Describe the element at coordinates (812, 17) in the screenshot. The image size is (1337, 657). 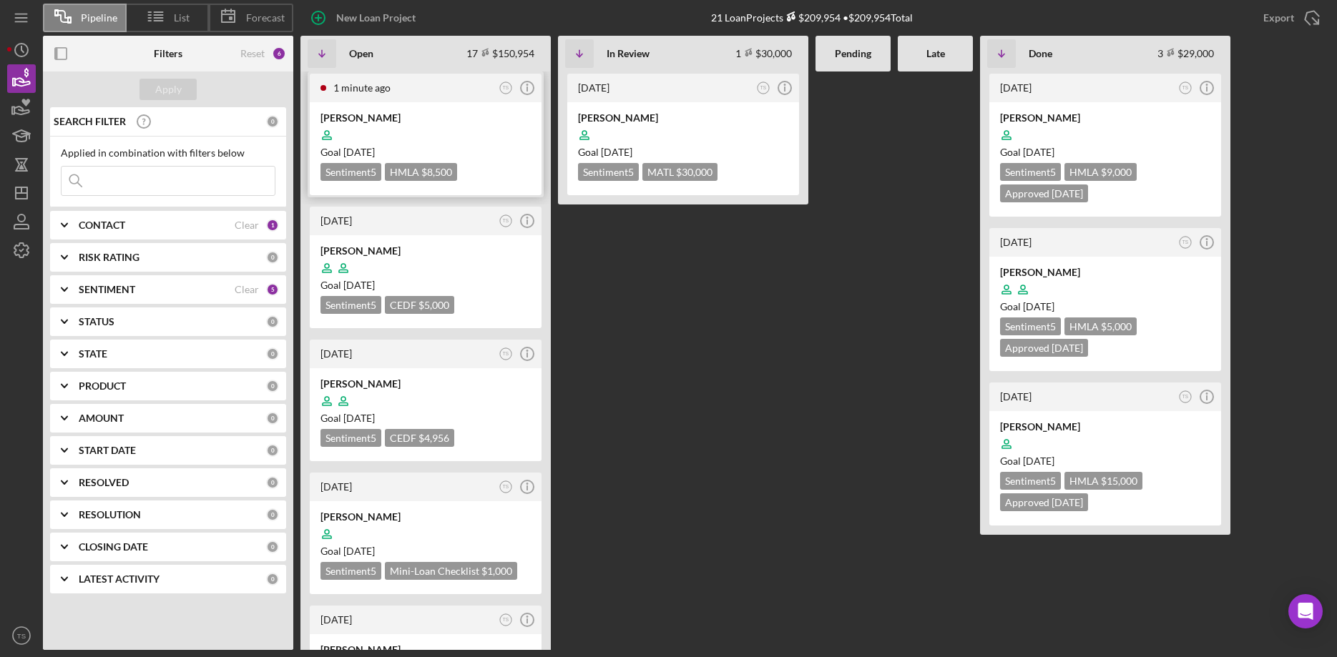
I see `div: $209,954` at that location.